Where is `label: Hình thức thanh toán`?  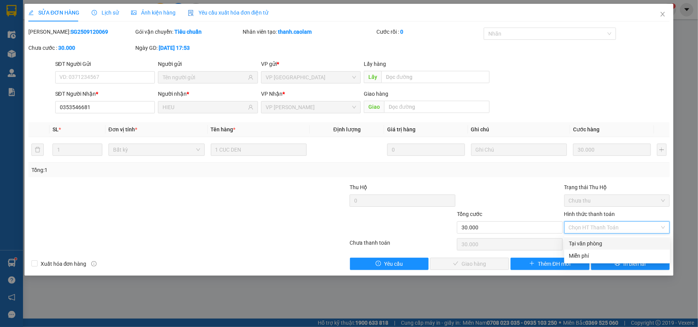 label: Hình thức thanh toán is located at coordinates (590, 214).